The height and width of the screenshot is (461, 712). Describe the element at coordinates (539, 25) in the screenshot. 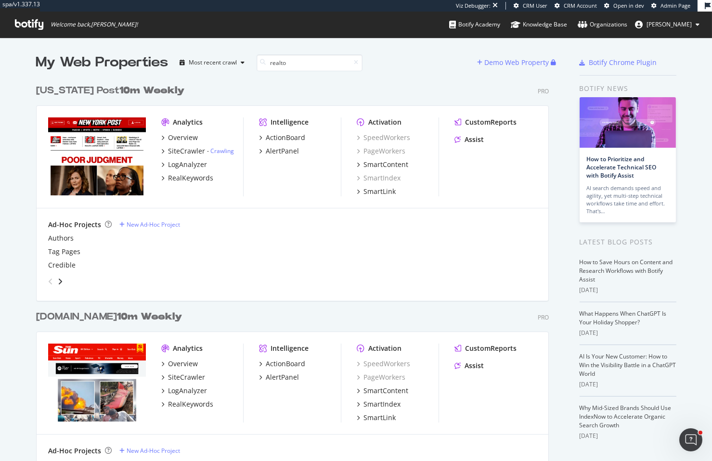

I see `a: Knowledge Base` at that location.